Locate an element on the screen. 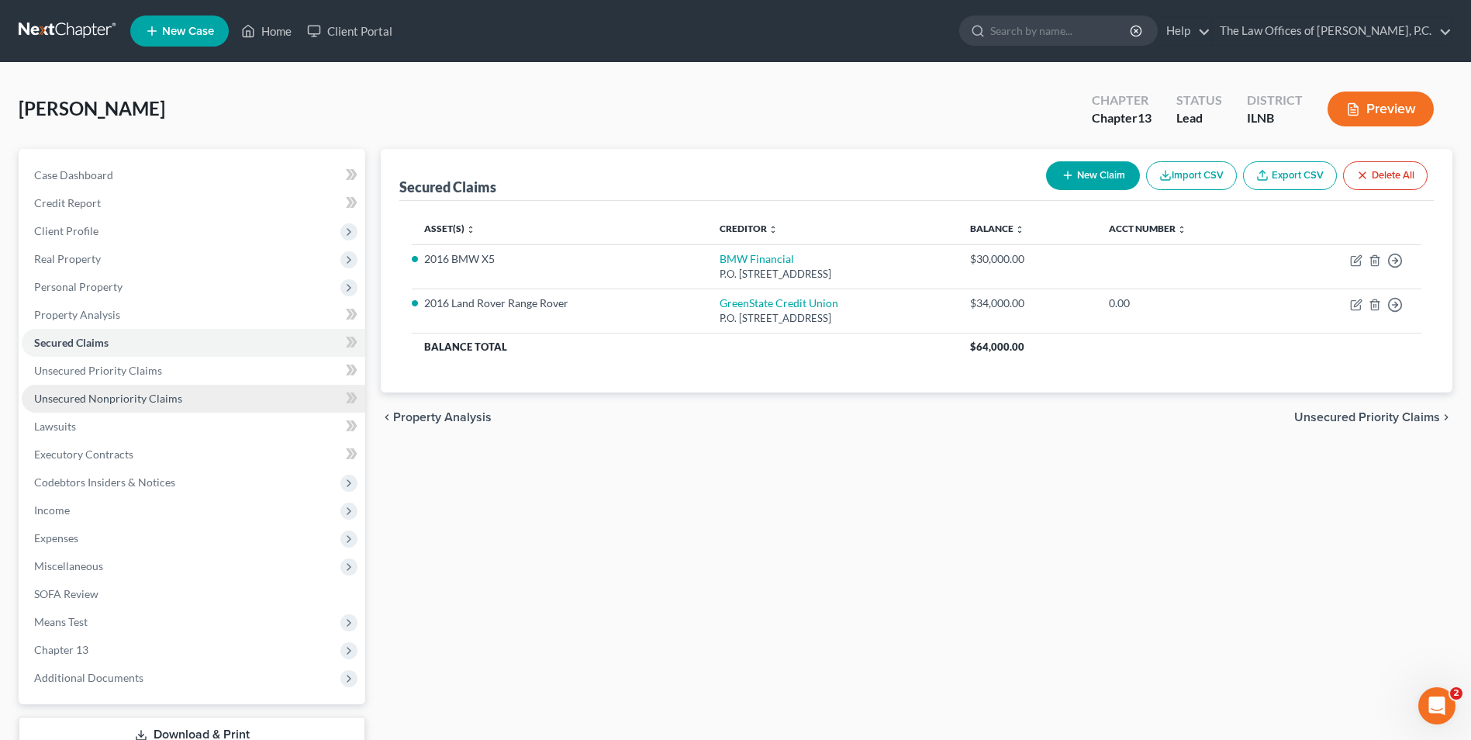 The height and width of the screenshot is (740, 1471). a: Case Dashboard is located at coordinates (193, 175).